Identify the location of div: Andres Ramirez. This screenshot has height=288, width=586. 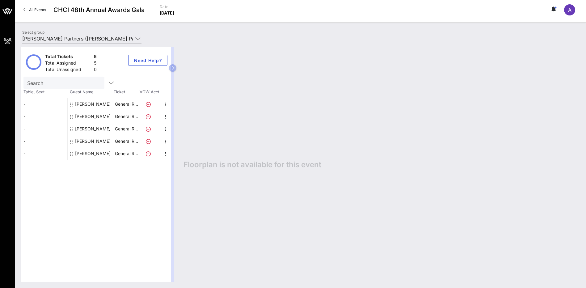
(93, 104).